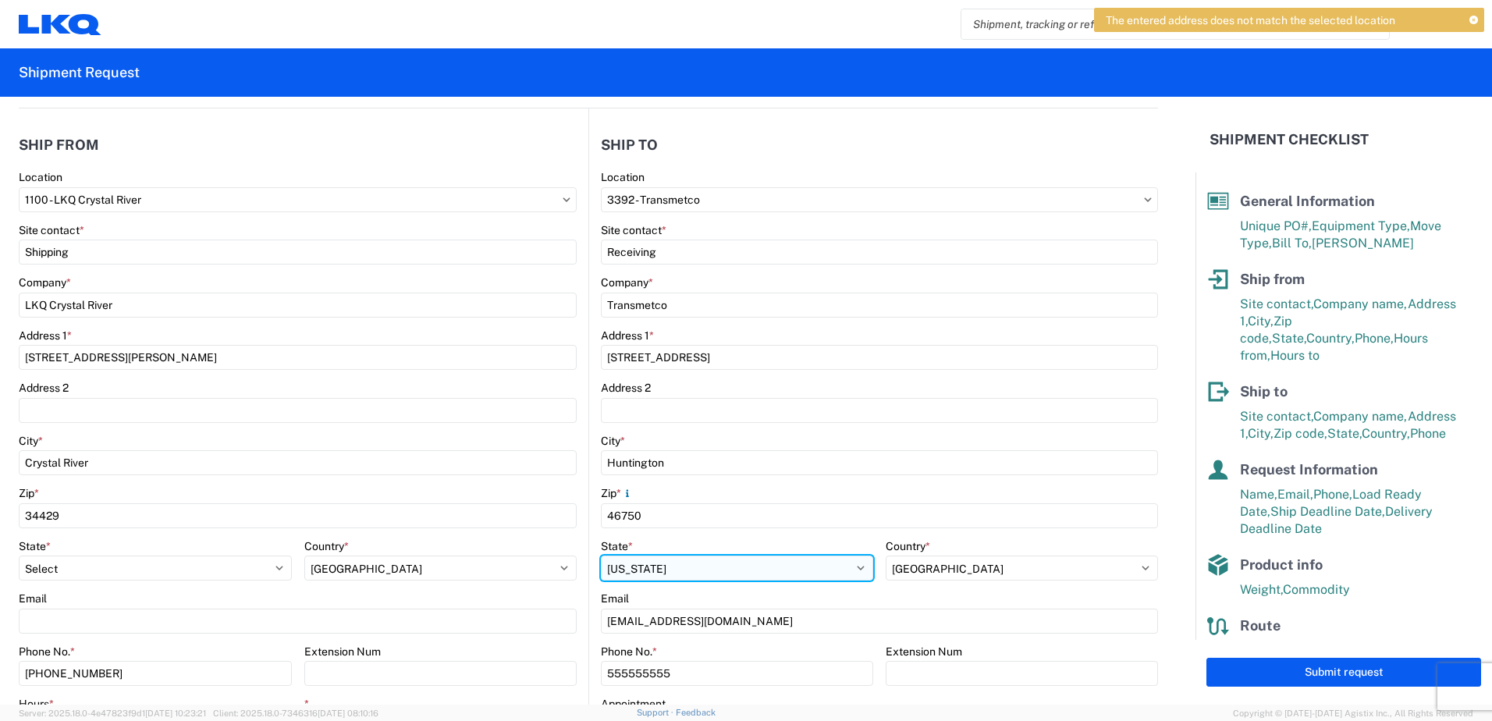  Describe the element at coordinates (1272, 279) in the screenshot. I see `span: Ship from` at that location.